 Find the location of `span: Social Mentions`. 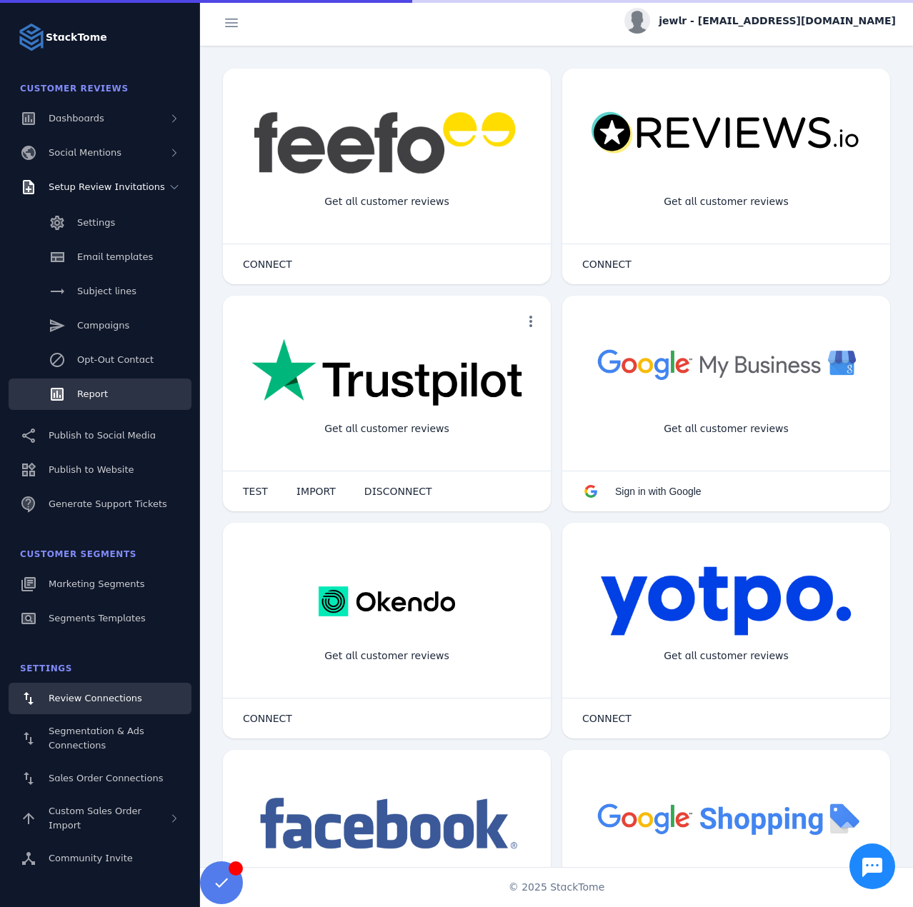

span: Social Mentions is located at coordinates (85, 152).